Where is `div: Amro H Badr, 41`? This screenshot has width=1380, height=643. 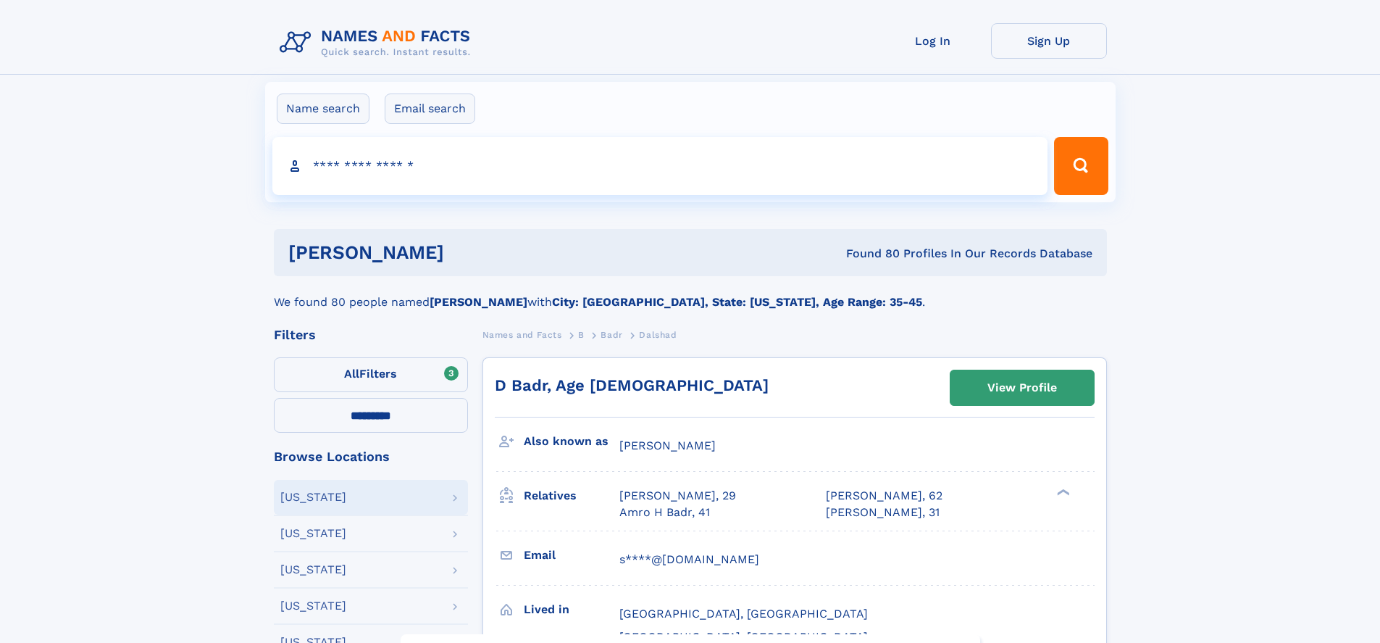
div: Amro H Badr, 41 is located at coordinates (664, 512).